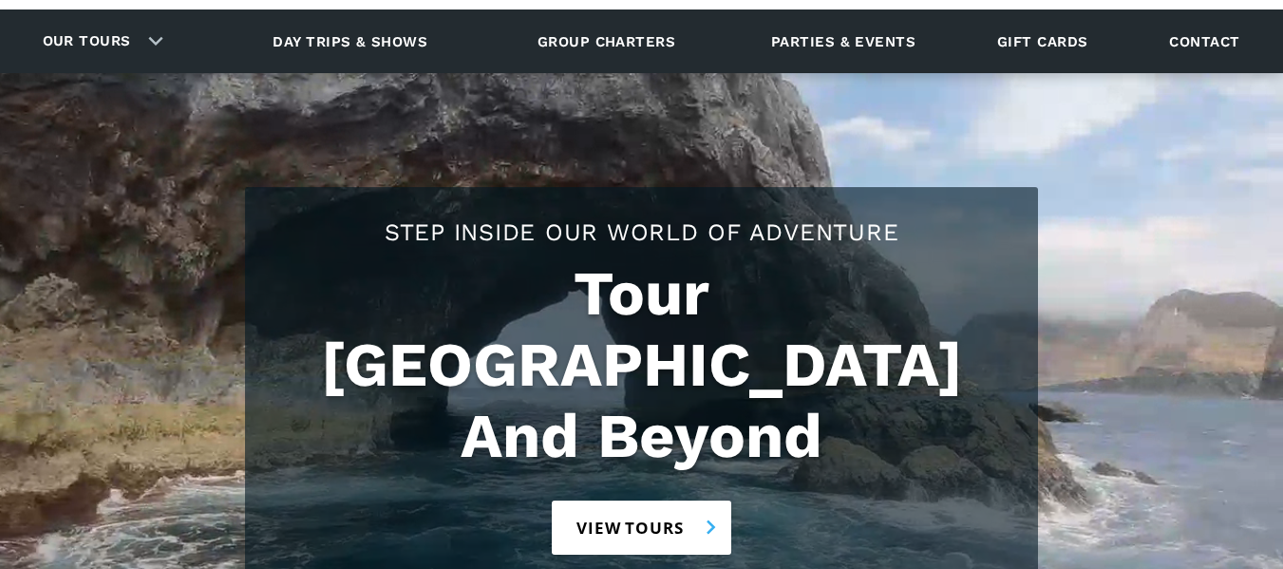 This screenshot has height=569, width=1283. What do you see at coordinates (843, 41) in the screenshot?
I see `a: Parties & events` at bounding box center [843, 41].